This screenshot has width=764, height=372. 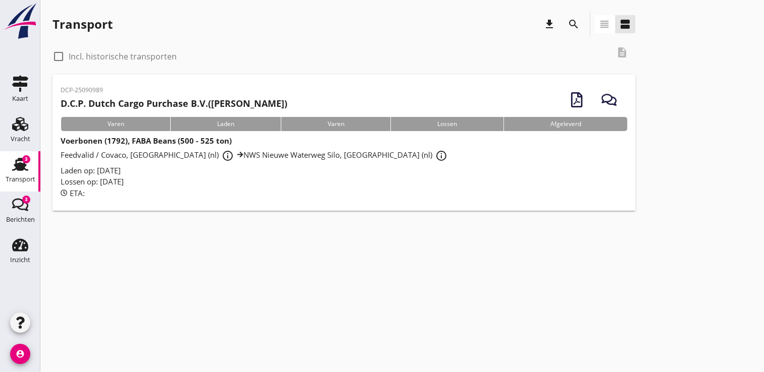 I want to click on i: account_circle, so click(x=20, y=354).